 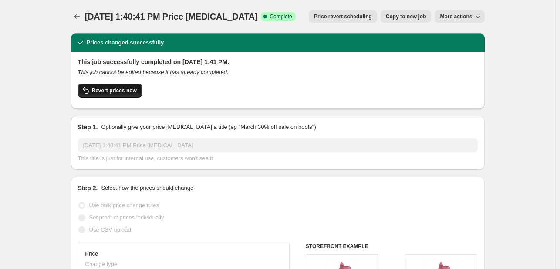 I want to click on span: Use CSV upload, so click(x=110, y=230).